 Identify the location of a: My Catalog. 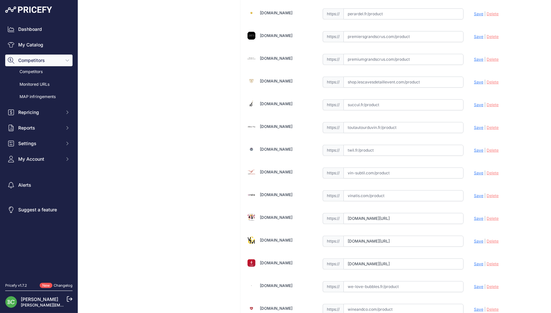
(39, 45).